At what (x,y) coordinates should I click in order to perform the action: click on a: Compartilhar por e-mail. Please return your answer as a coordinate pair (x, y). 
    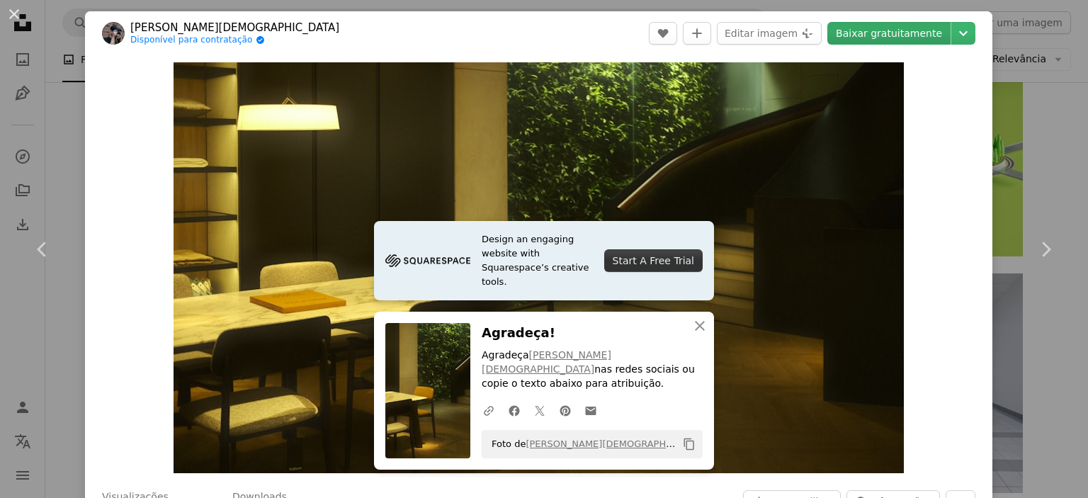
    Looking at the image, I should click on (591, 410).